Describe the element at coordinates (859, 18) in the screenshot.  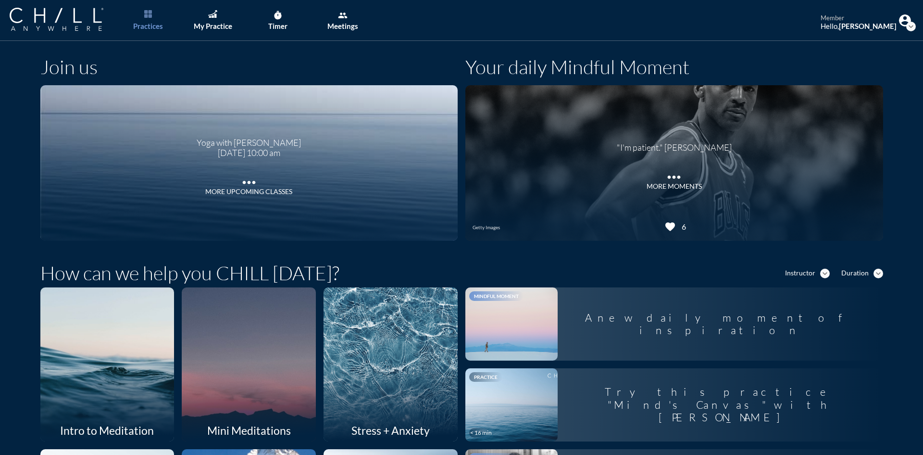
I see `div: member` at that location.